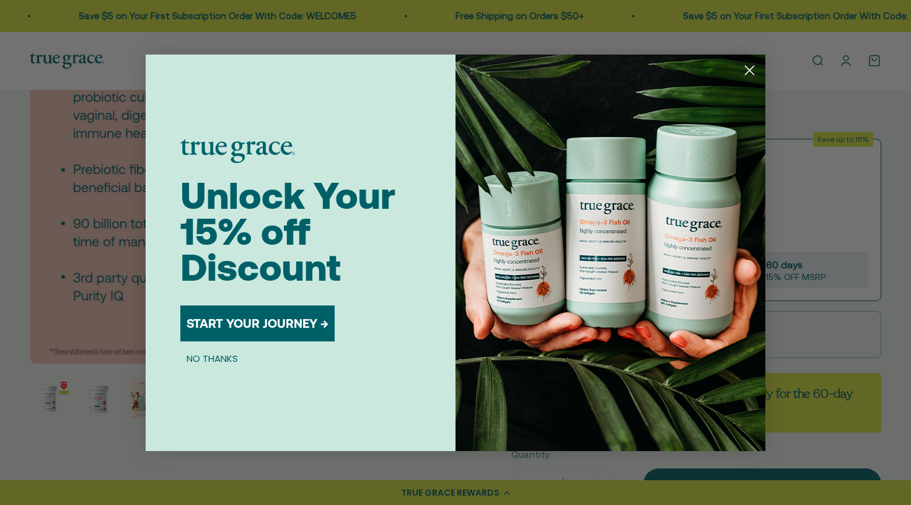 Image resolution: width=911 pixels, height=505 pixels. Describe the element at coordinates (611, 253) in the screenshot. I see `img: 098727d5-50f8-4f9b-9554-844bb8da1403.jpeg` at that location.